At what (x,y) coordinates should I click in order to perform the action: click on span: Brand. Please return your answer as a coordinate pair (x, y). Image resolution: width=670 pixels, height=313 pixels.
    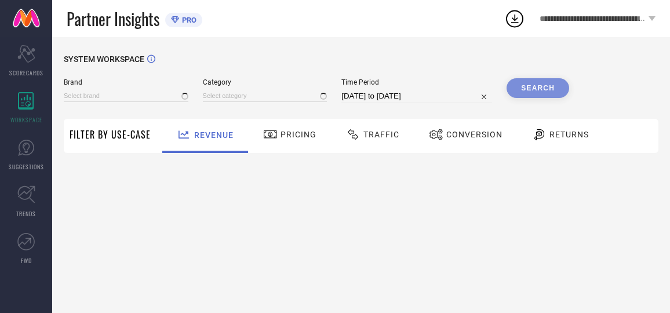
    Looking at the image, I should click on (126, 82).